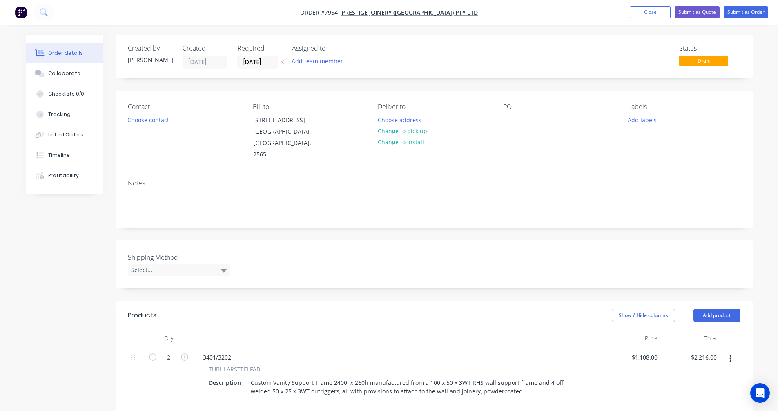 Image resolution: width=778 pixels, height=411 pixels. I want to click on button: Submit as Quote, so click(697, 12).